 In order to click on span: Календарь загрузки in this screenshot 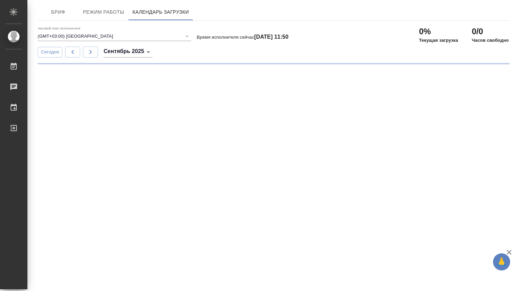, I will do `click(161, 12)`.